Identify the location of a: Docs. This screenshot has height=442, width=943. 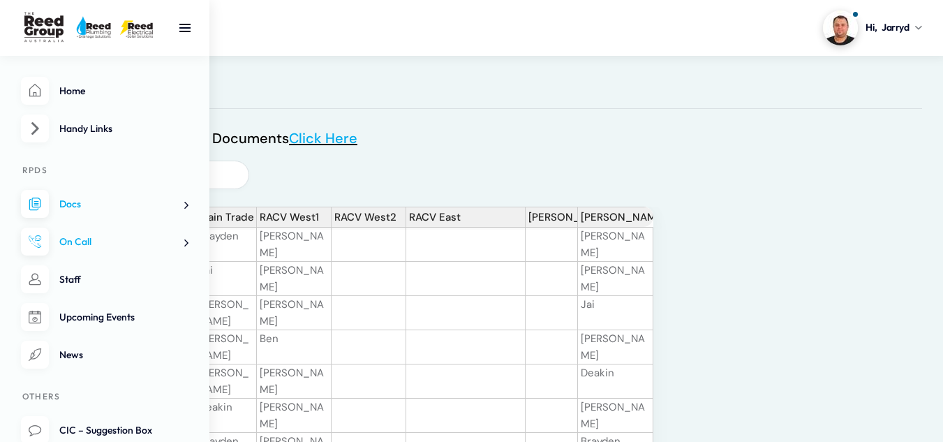
(105, 204).